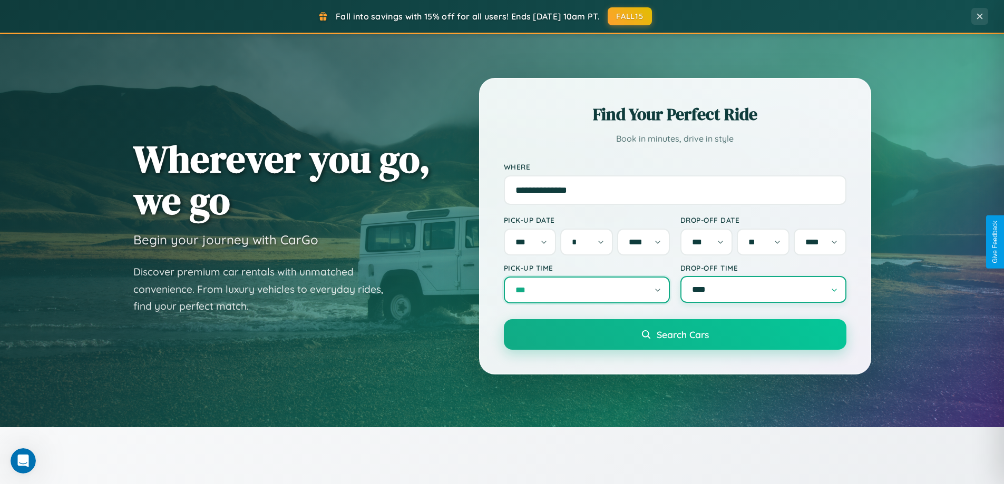  What do you see at coordinates (226, 240) in the screenshot?
I see `h3: Begin your journey with CarGo` at bounding box center [226, 240].